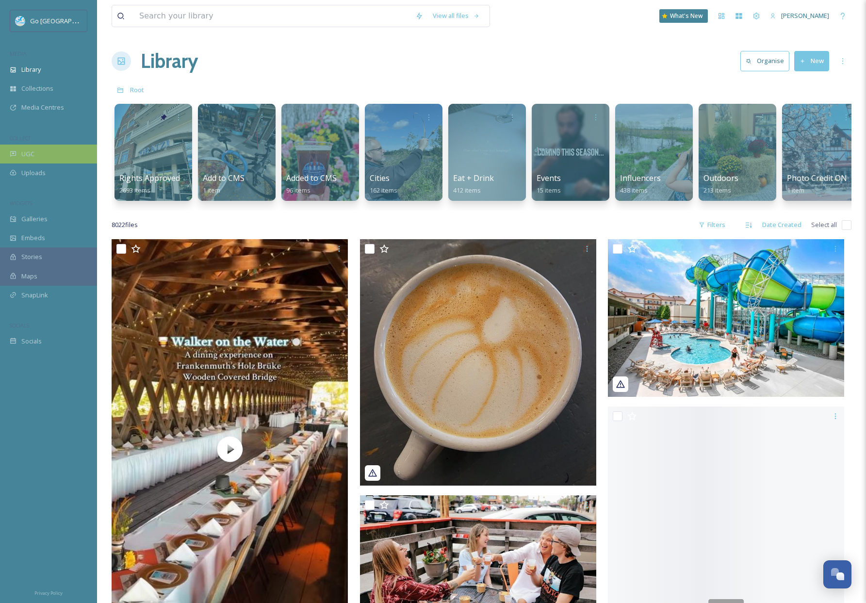 The height and width of the screenshot is (603, 866). I want to click on span: 213 items, so click(717, 190).